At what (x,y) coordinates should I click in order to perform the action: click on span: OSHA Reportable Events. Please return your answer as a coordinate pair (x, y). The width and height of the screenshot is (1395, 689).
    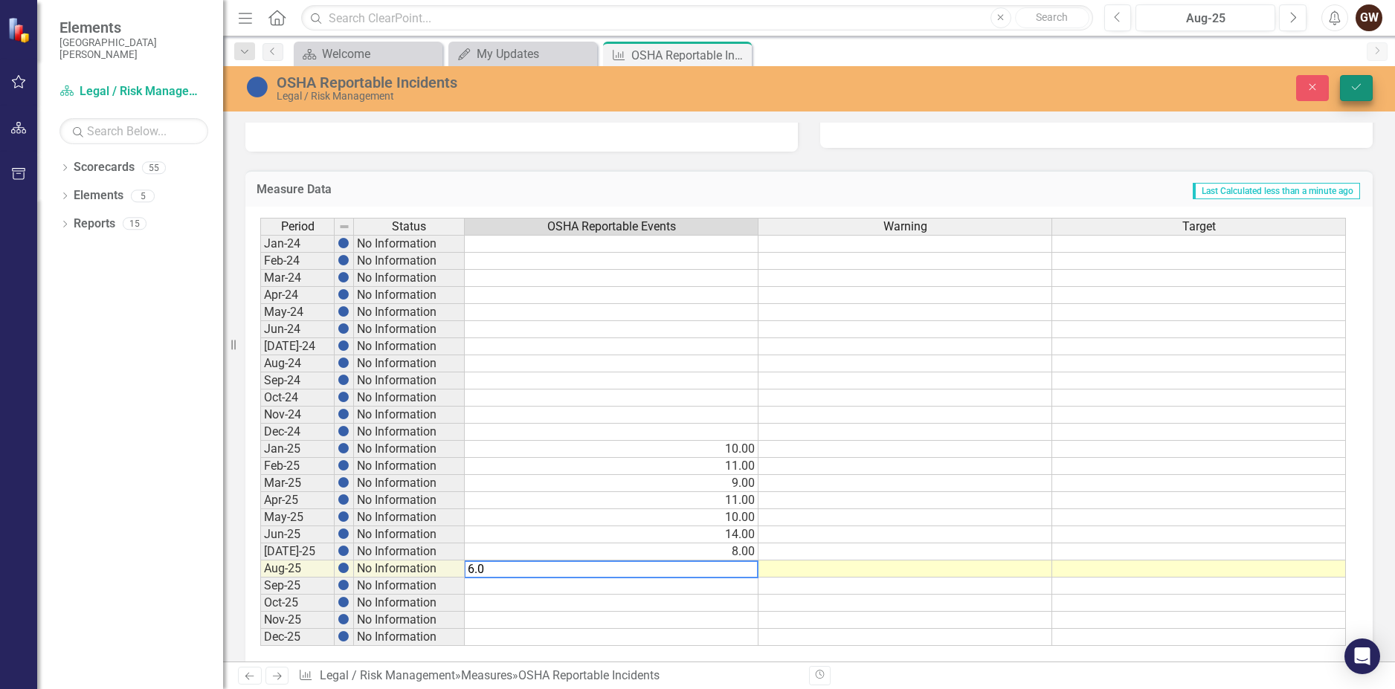
    Looking at the image, I should click on (611, 227).